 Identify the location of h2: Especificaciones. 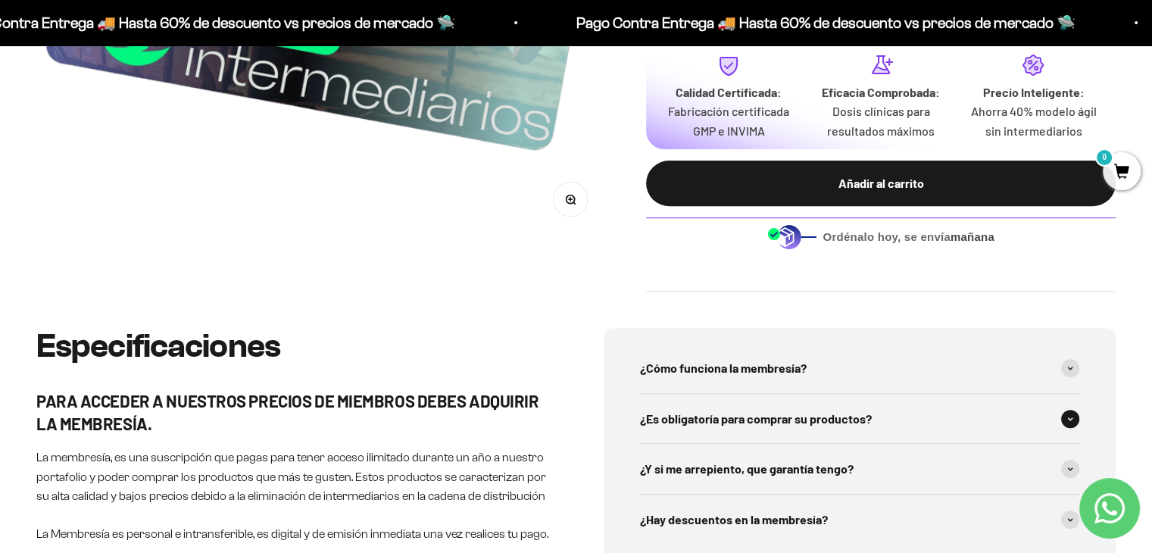
(292, 346).